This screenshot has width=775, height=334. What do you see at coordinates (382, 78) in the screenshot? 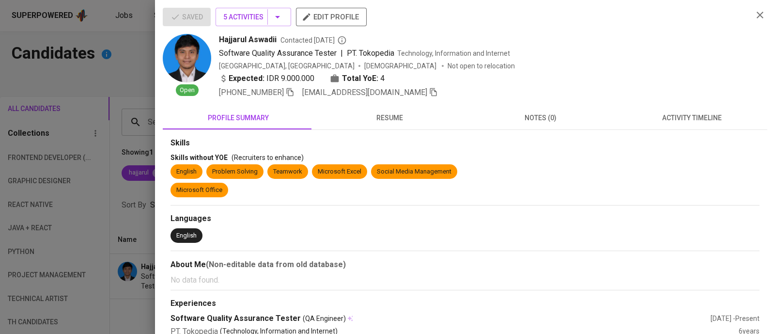
I see `span: 4` at bounding box center [382, 78].